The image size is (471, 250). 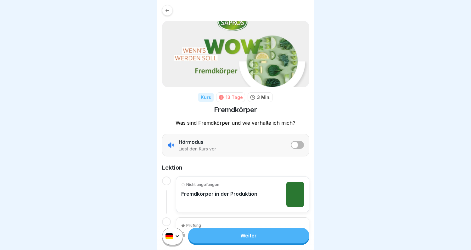 What do you see at coordinates (264, 97) in the screenshot?
I see `p: 3 Min.` at bounding box center [264, 97].